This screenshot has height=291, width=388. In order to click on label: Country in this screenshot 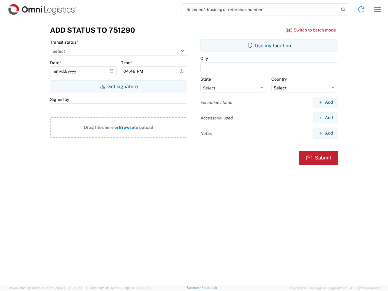, I will do `click(279, 79)`.